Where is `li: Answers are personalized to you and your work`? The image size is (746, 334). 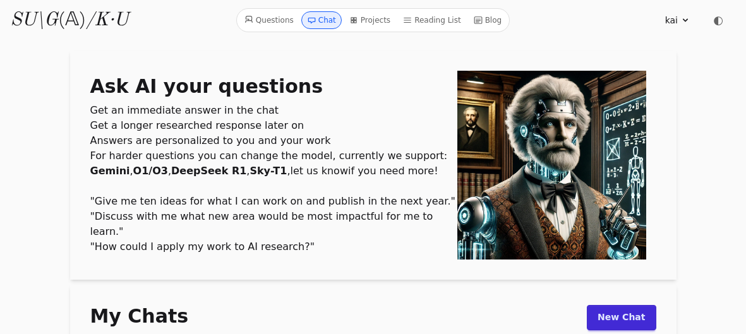
li: Answers are personalized to you and your work is located at coordinates (274, 141).